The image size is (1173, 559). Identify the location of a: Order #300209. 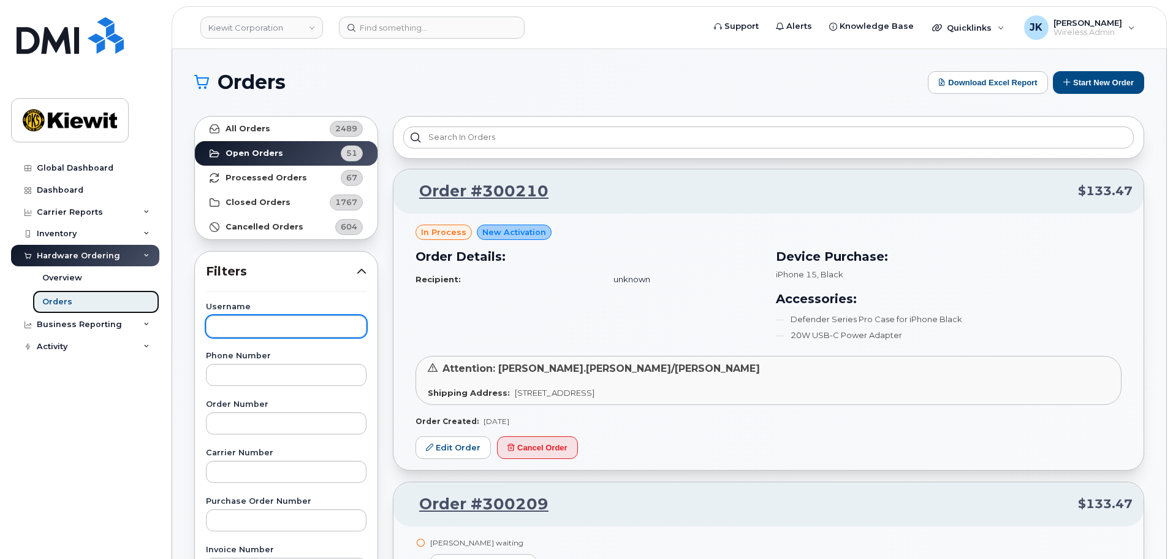
(476, 504).